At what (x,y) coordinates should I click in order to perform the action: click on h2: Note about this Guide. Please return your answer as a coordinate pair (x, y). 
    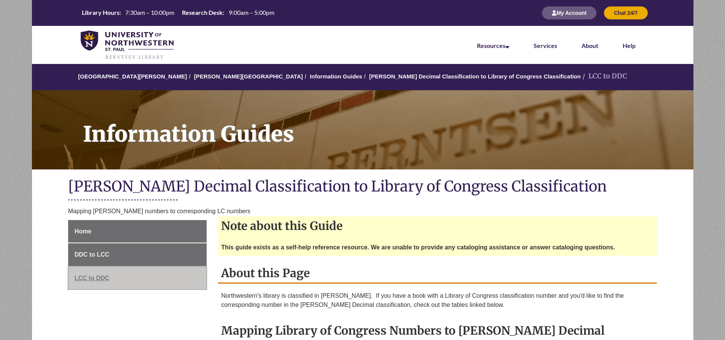
    Looking at the image, I should click on (437, 226).